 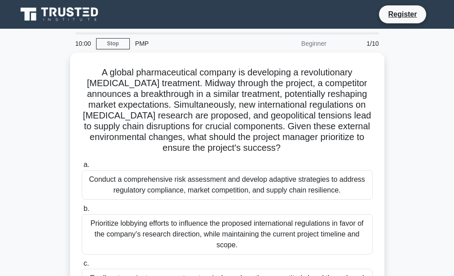 I want to click on span: c., so click(x=86, y=263).